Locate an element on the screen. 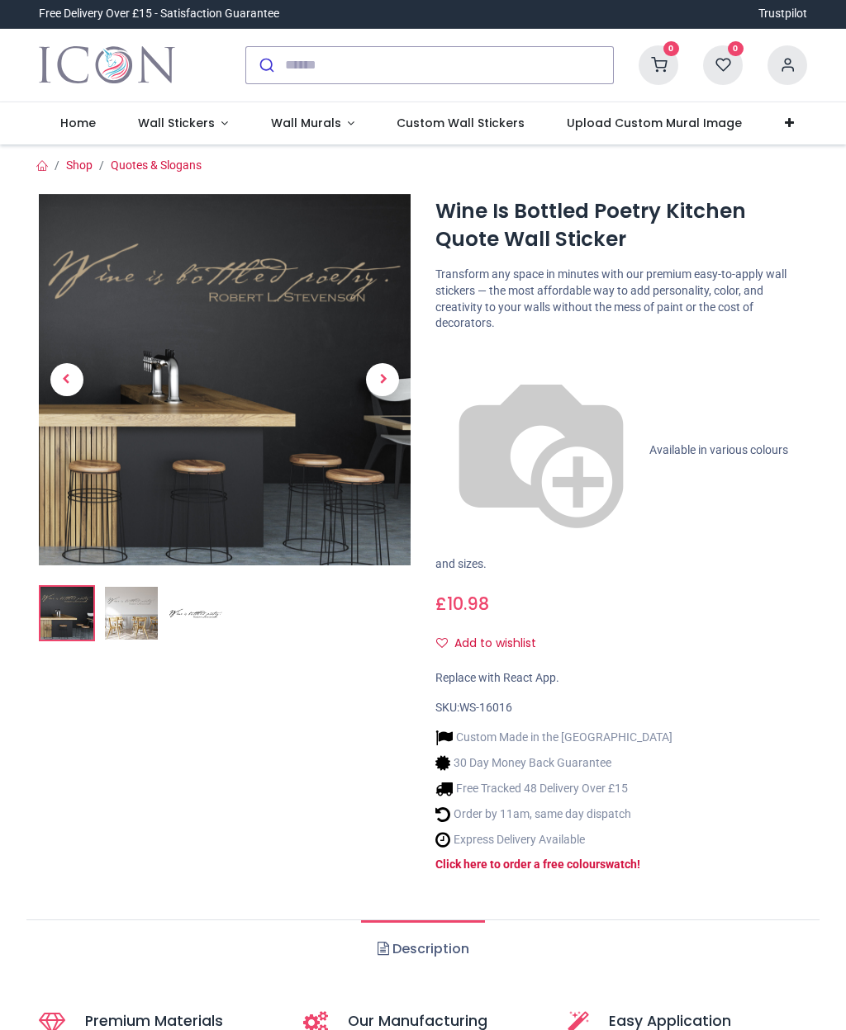 The width and height of the screenshot is (846, 1030). li: Free Tracked 48 Delivery Over £15 is located at coordinates (553, 789).